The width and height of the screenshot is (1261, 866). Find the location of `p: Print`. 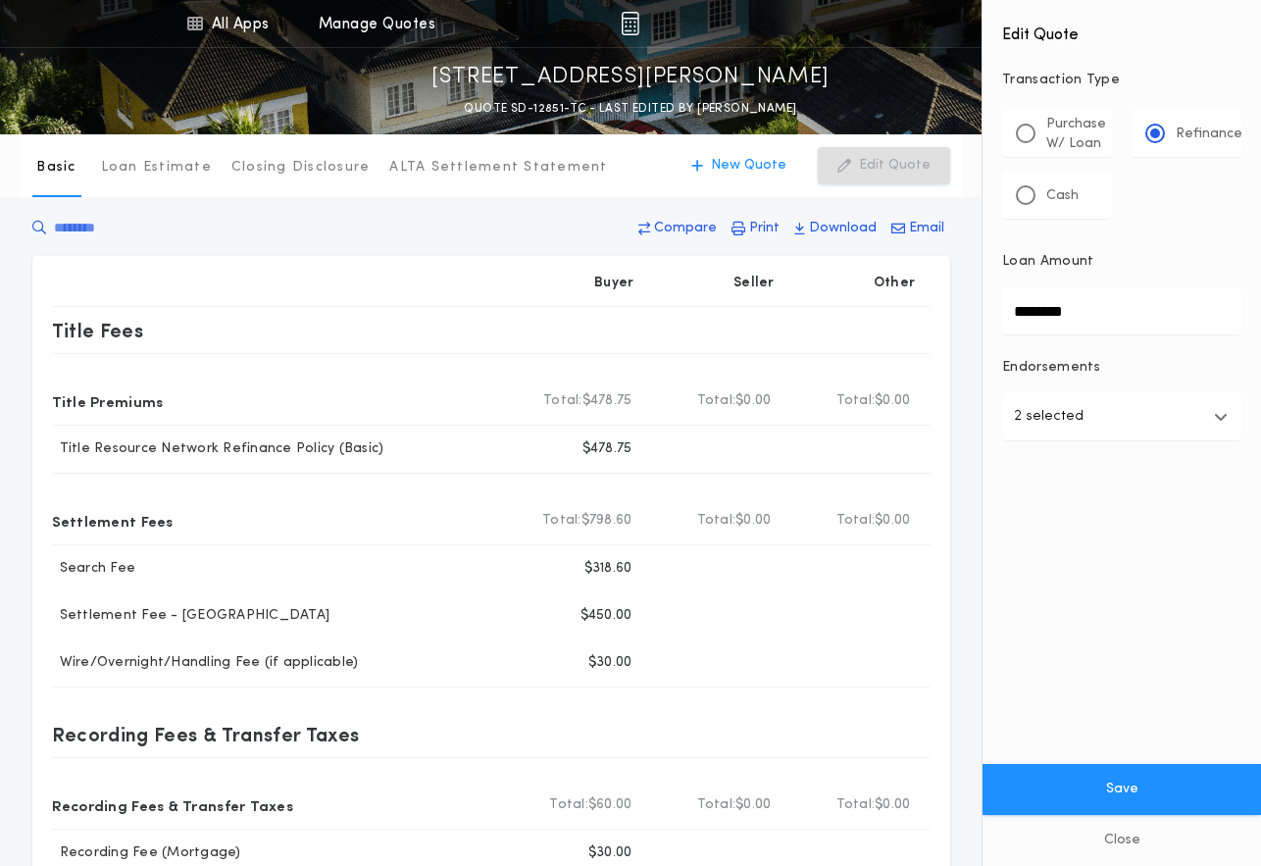

p: Print is located at coordinates (764, 228).